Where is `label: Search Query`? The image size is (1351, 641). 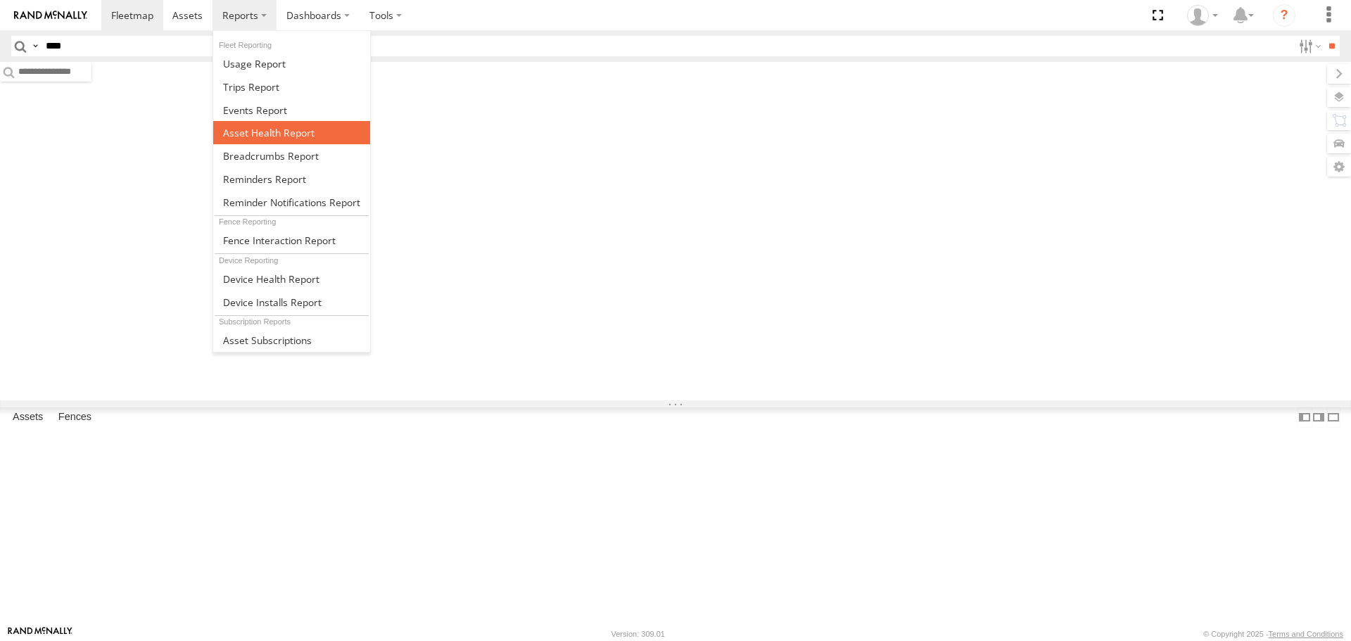
label: Search Query is located at coordinates (35, 46).